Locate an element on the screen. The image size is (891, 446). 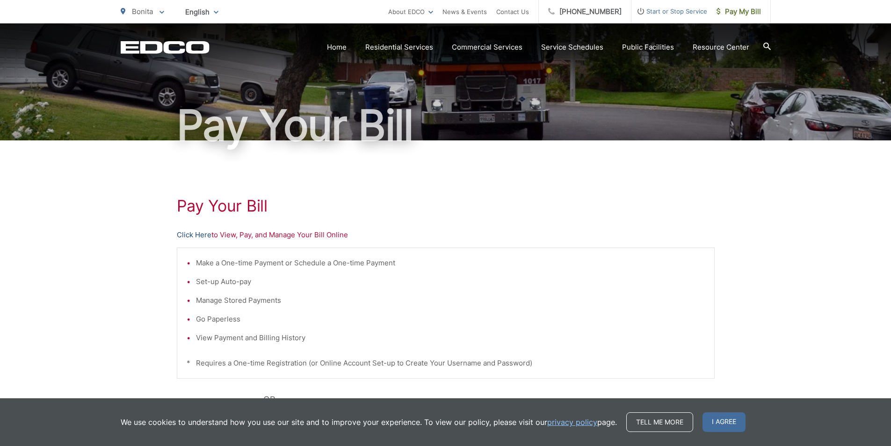
p: * Requires a One-time Registration (or Online Account Set-up to Create Your Username and Password) is located at coordinates (446, 363).